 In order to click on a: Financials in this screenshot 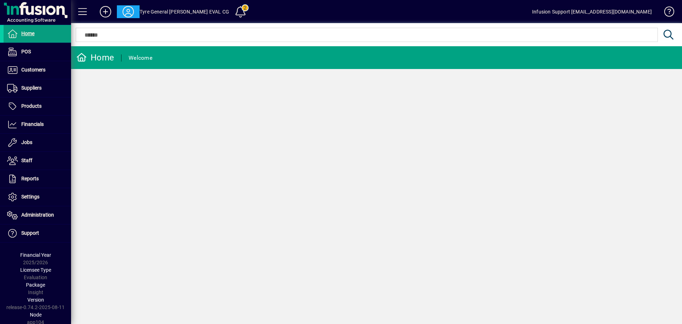, I will do `click(37, 124)`.